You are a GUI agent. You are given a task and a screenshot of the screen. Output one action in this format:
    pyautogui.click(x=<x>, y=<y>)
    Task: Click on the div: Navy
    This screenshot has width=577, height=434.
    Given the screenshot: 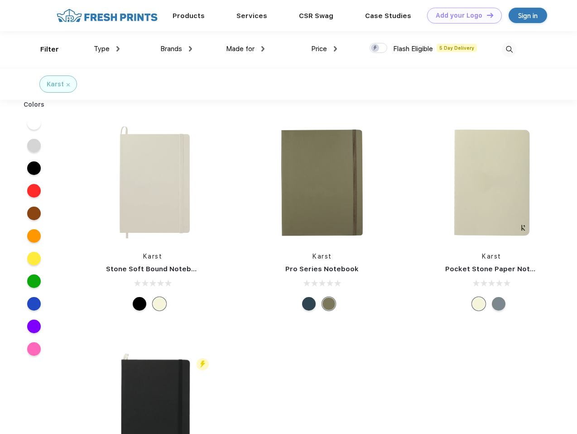 What is the action you would take?
    pyautogui.click(x=309, y=304)
    